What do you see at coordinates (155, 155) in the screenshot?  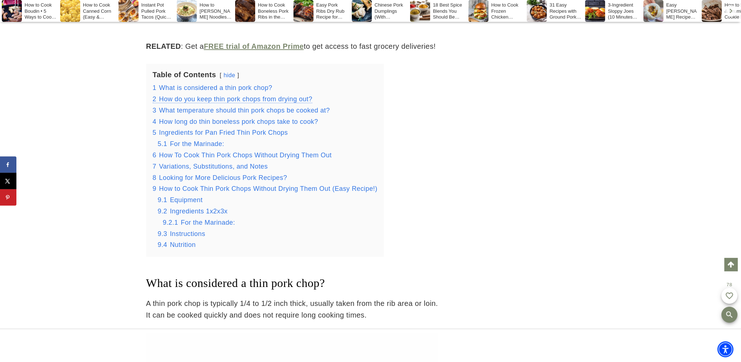 I see `span: 6` at bounding box center [155, 155].